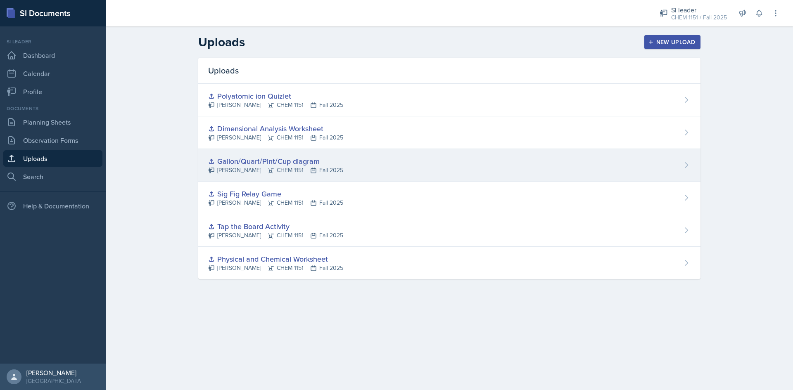 Image resolution: width=793 pixels, height=390 pixels. I want to click on a: Uploads, so click(53, 159).